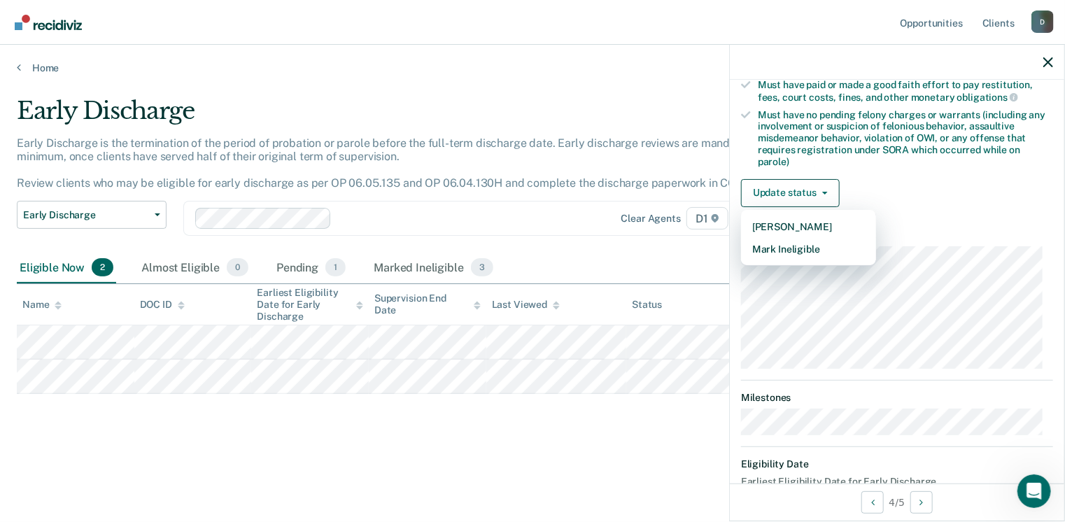 Image resolution: width=1065 pixels, height=522 pixels. What do you see at coordinates (392, 163) in the screenshot?
I see `p: Early Discharge is the termination of the period of probation or parole before the full-term disc...` at bounding box center [392, 163].